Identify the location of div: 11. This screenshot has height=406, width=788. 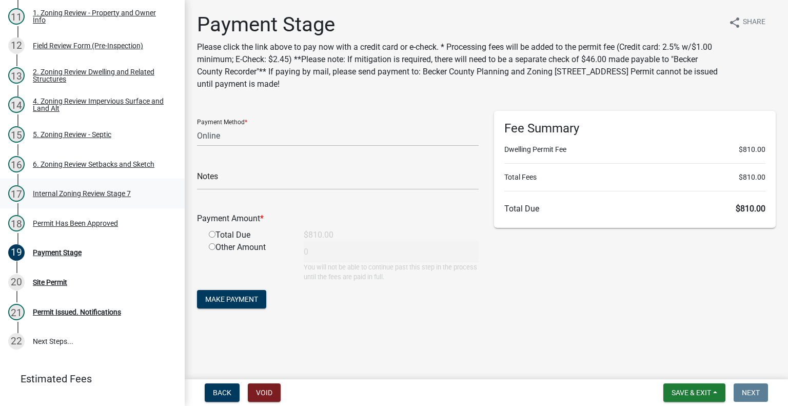
(16, 16).